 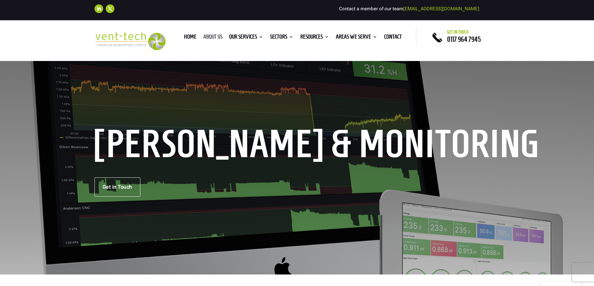 I want to click on span: Contact a member of our team, so click(x=409, y=9).